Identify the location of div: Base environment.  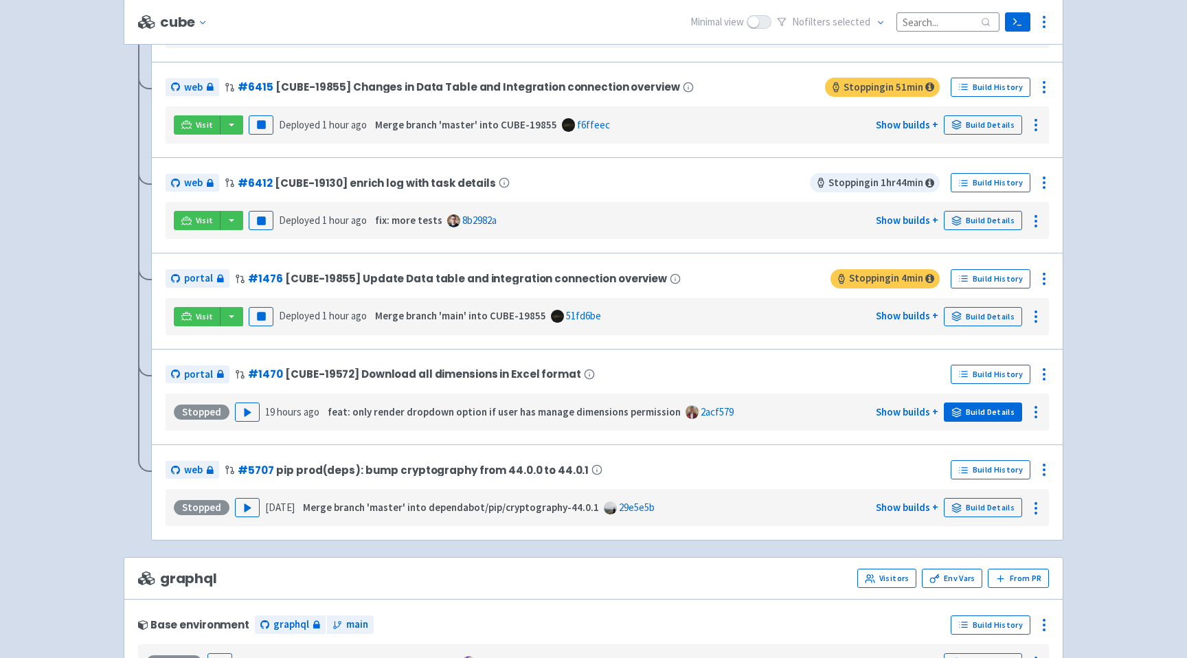
(194, 625).